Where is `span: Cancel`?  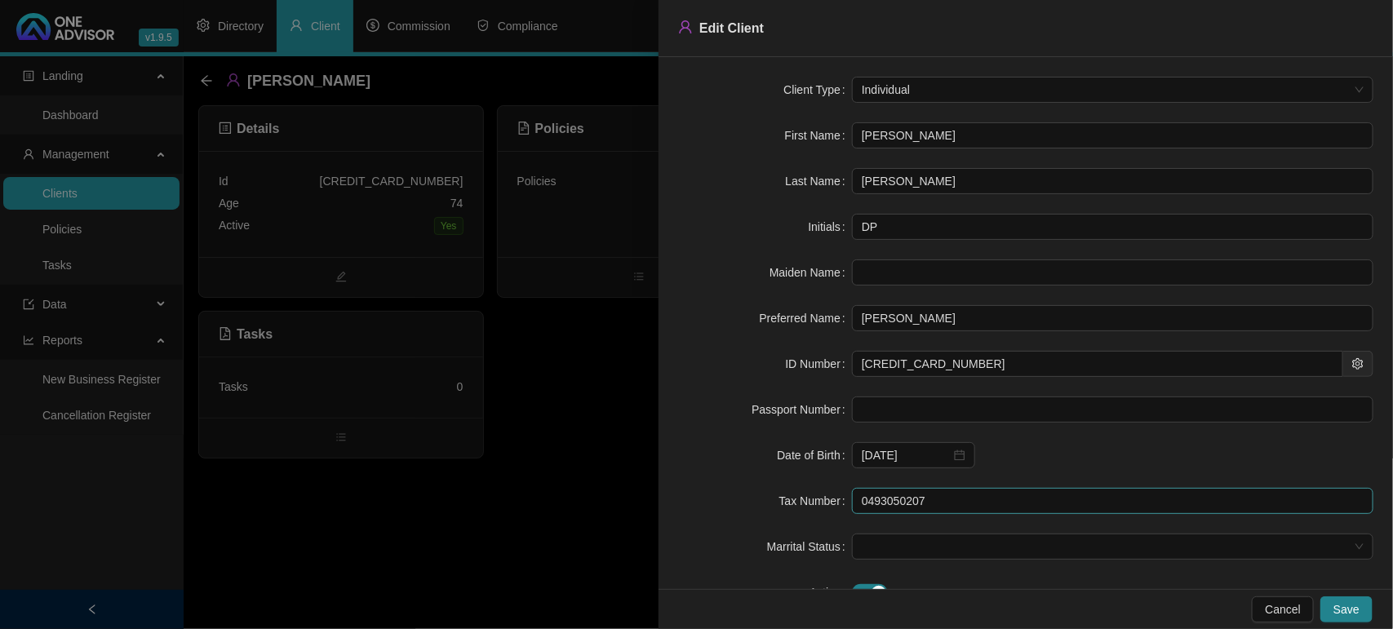 span: Cancel is located at coordinates (1283, 610).